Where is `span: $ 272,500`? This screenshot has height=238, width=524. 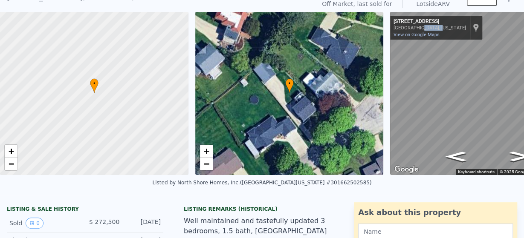 span: $ 272,500 is located at coordinates (104, 222).